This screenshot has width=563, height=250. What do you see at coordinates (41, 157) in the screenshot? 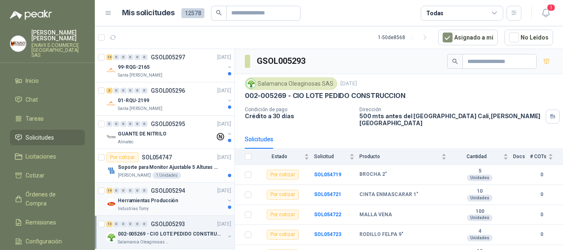
I see `span: Licitaciones` at bounding box center [41, 157].